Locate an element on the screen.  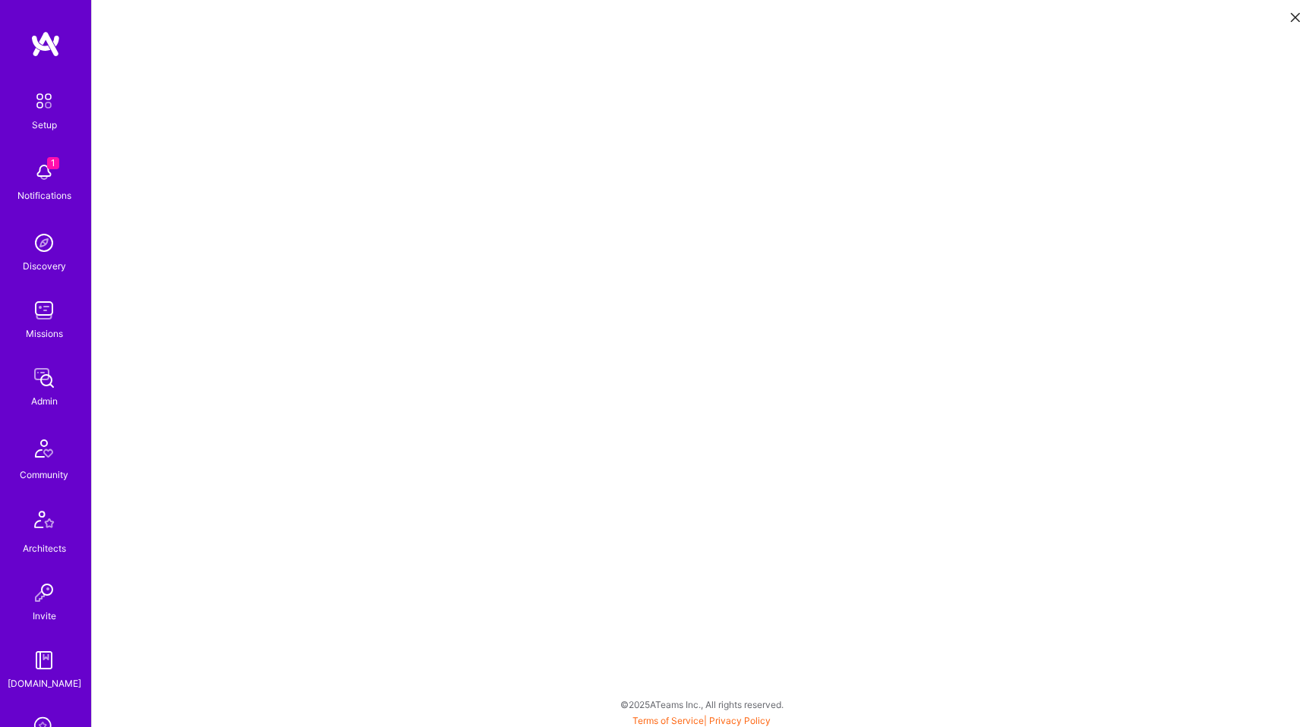
img: bell is located at coordinates (44, 172).